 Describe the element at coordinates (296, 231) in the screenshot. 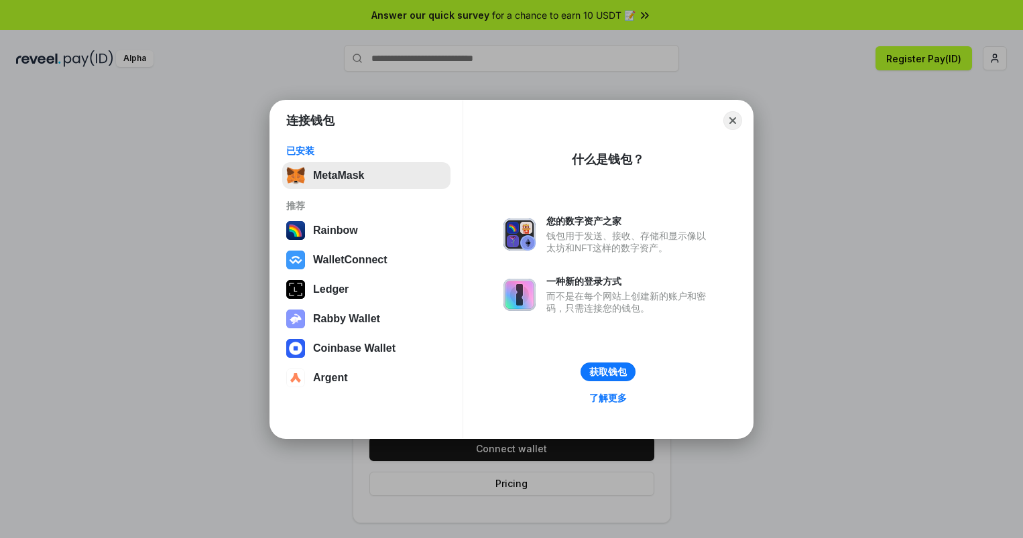

I see `img: svg+xml,%3Csvg%20width%3D%22120%22%20height%3D%22120%22%20viewBox%3D%220%200%20120%20120%22%20fil...` at that location.